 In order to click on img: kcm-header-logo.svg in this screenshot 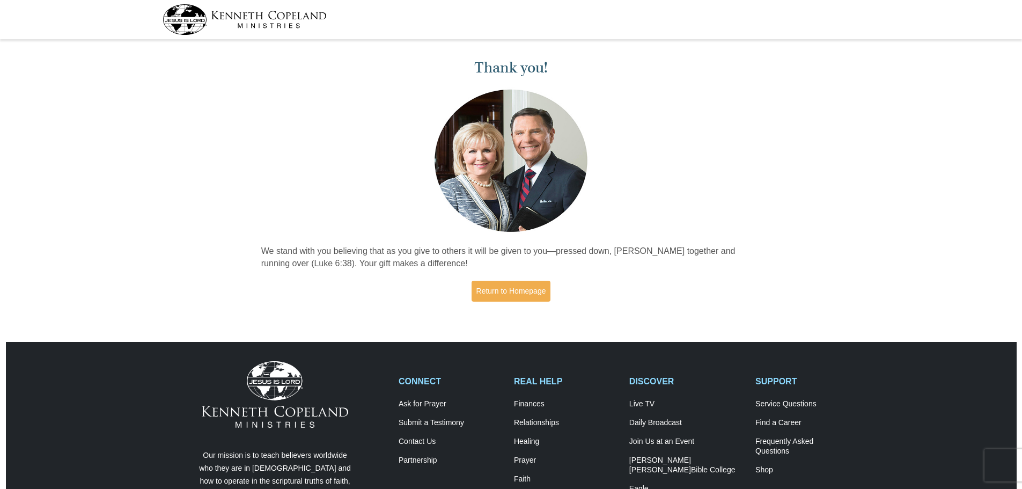, I will do `click(245, 19)`.